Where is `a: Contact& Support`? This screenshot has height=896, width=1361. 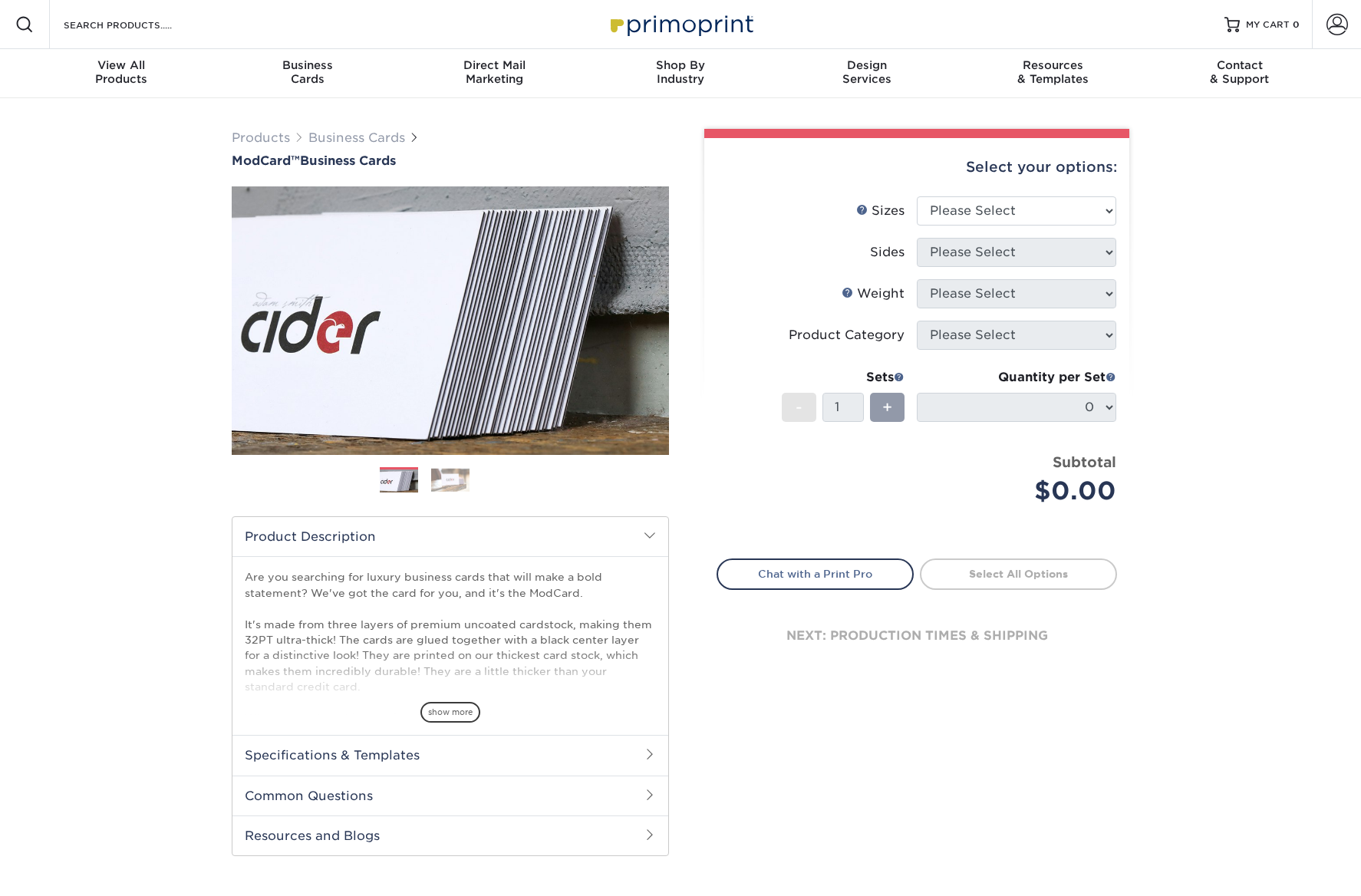
a: Contact& Support is located at coordinates (1239, 74).